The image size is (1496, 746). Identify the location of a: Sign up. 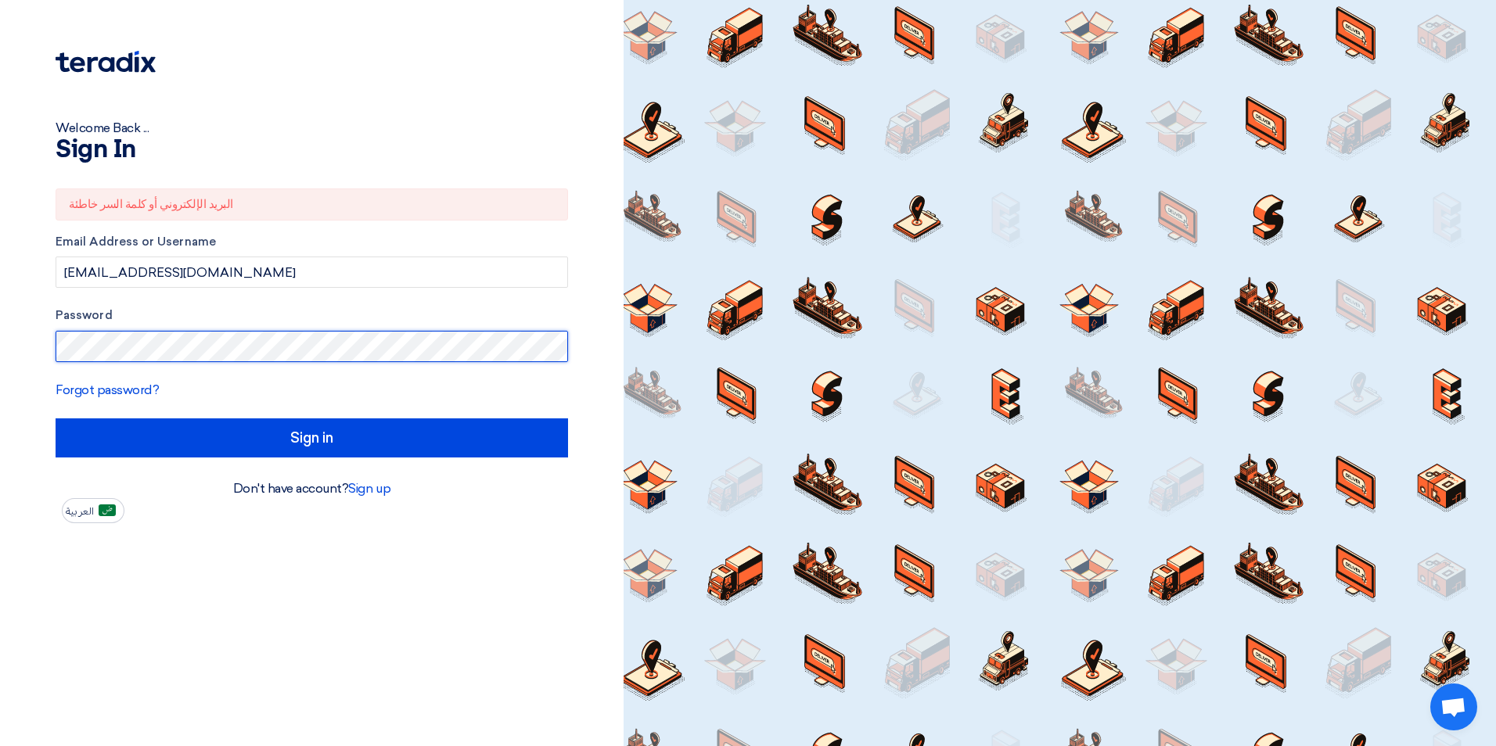
(369, 488).